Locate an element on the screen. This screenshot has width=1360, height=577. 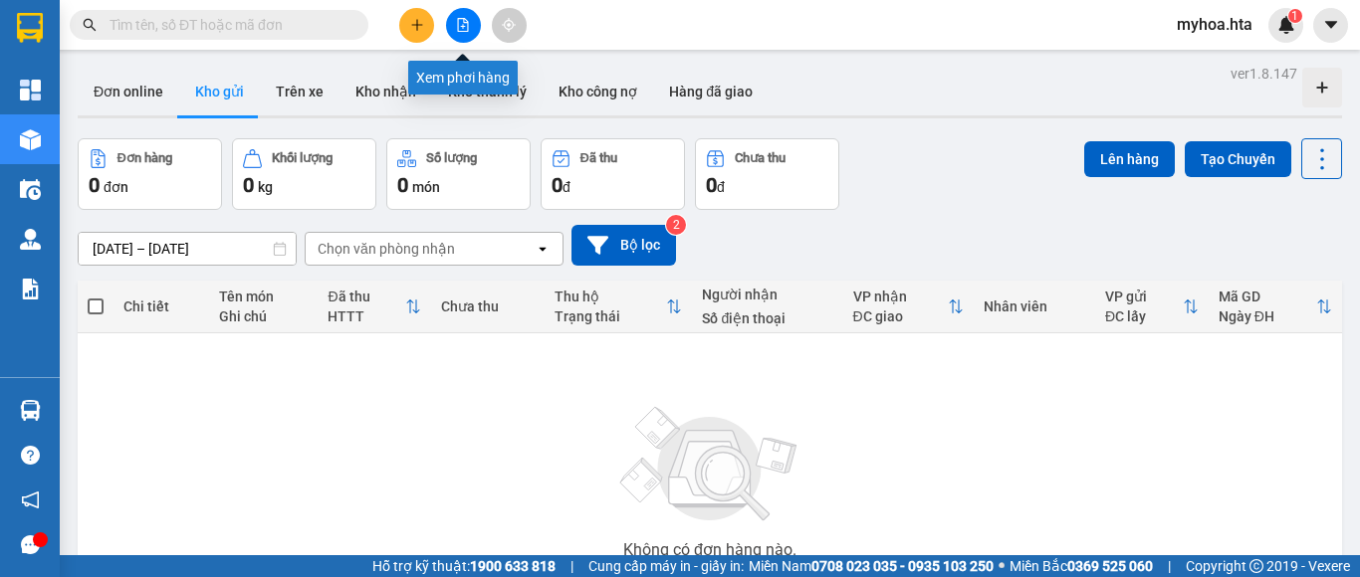
div: Chi tiết is located at coordinates (161, 307).